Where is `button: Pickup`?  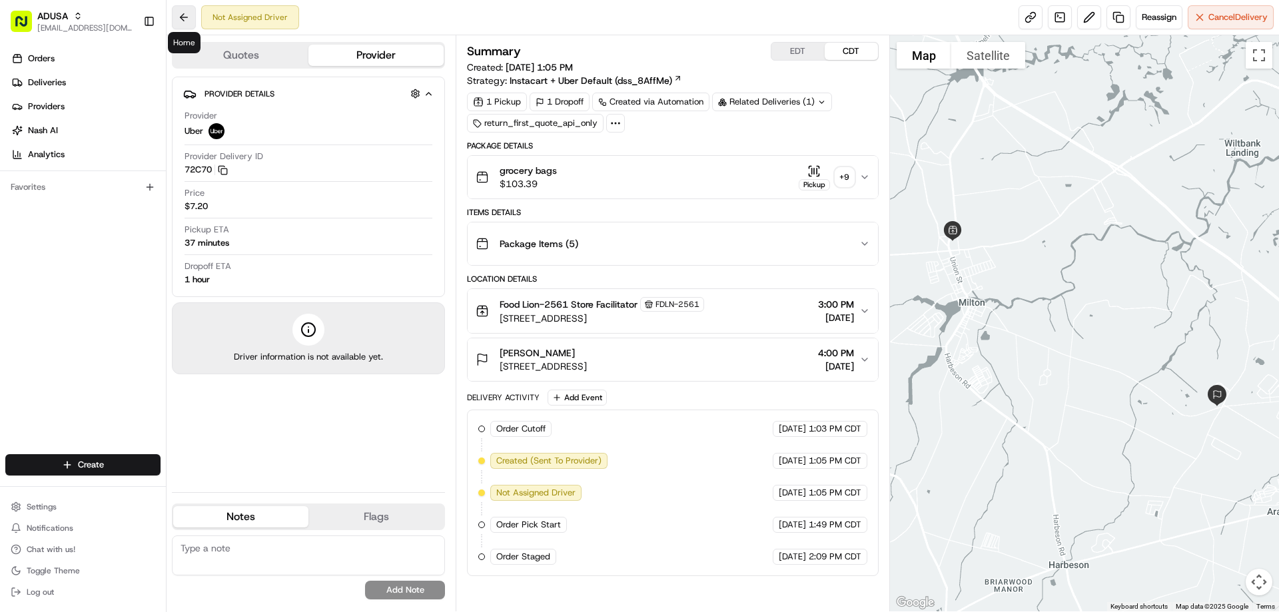 button: Pickup is located at coordinates (814, 177).